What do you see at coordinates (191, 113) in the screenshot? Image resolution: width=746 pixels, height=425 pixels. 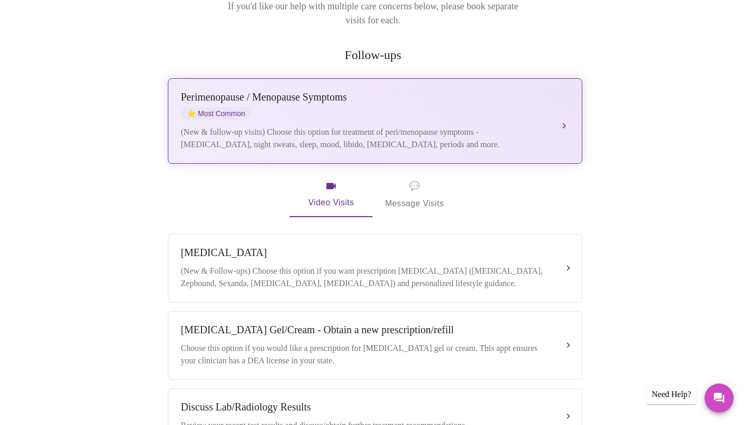 I see `span: star` at bounding box center [191, 113].